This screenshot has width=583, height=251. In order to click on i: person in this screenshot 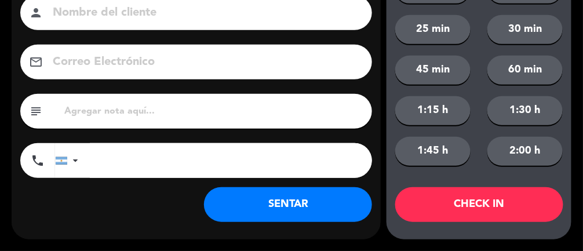, I will do `click(36, 13)`.